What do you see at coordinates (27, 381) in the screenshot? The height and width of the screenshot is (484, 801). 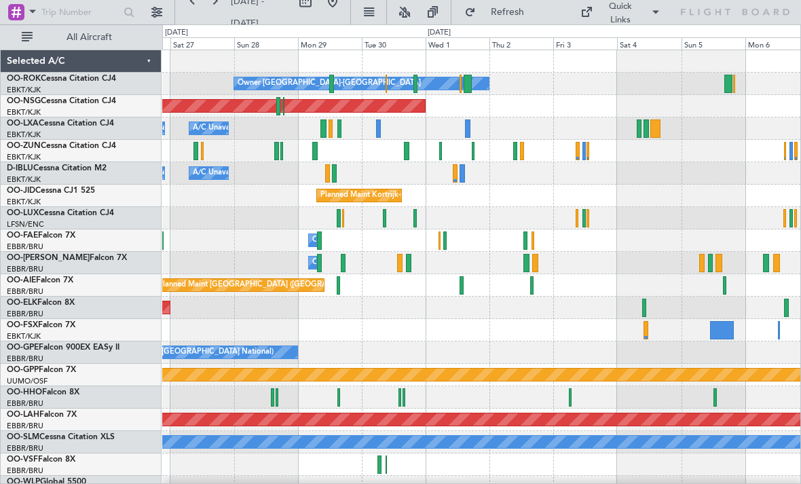 I see `a: UUMO/OSF` at bounding box center [27, 381].